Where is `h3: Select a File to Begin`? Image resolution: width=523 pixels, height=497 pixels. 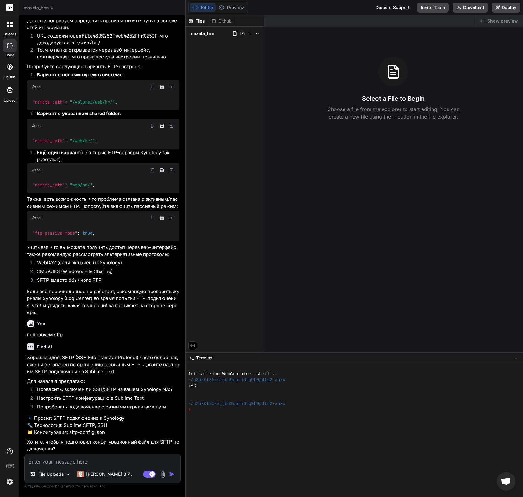
h3: Select a File to Begin is located at coordinates (393, 99).